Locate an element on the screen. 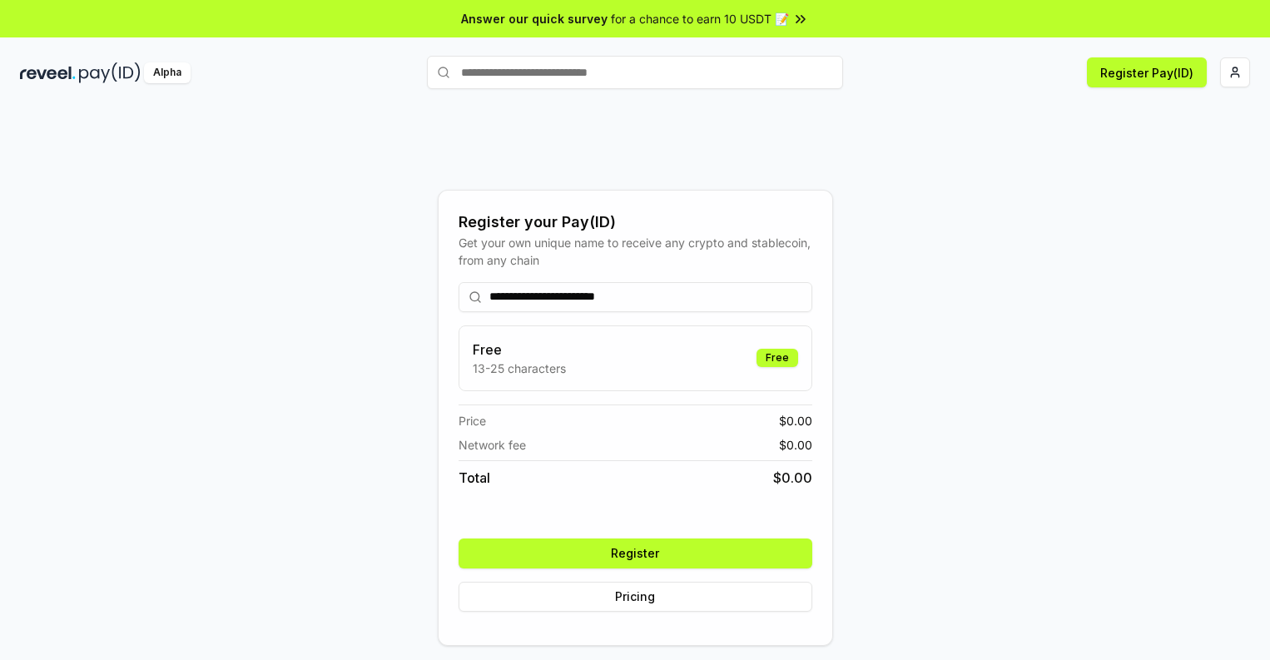  div: Get your own unique name to receive any crypto and stablecoin, from any chain is located at coordinates (635, 251).